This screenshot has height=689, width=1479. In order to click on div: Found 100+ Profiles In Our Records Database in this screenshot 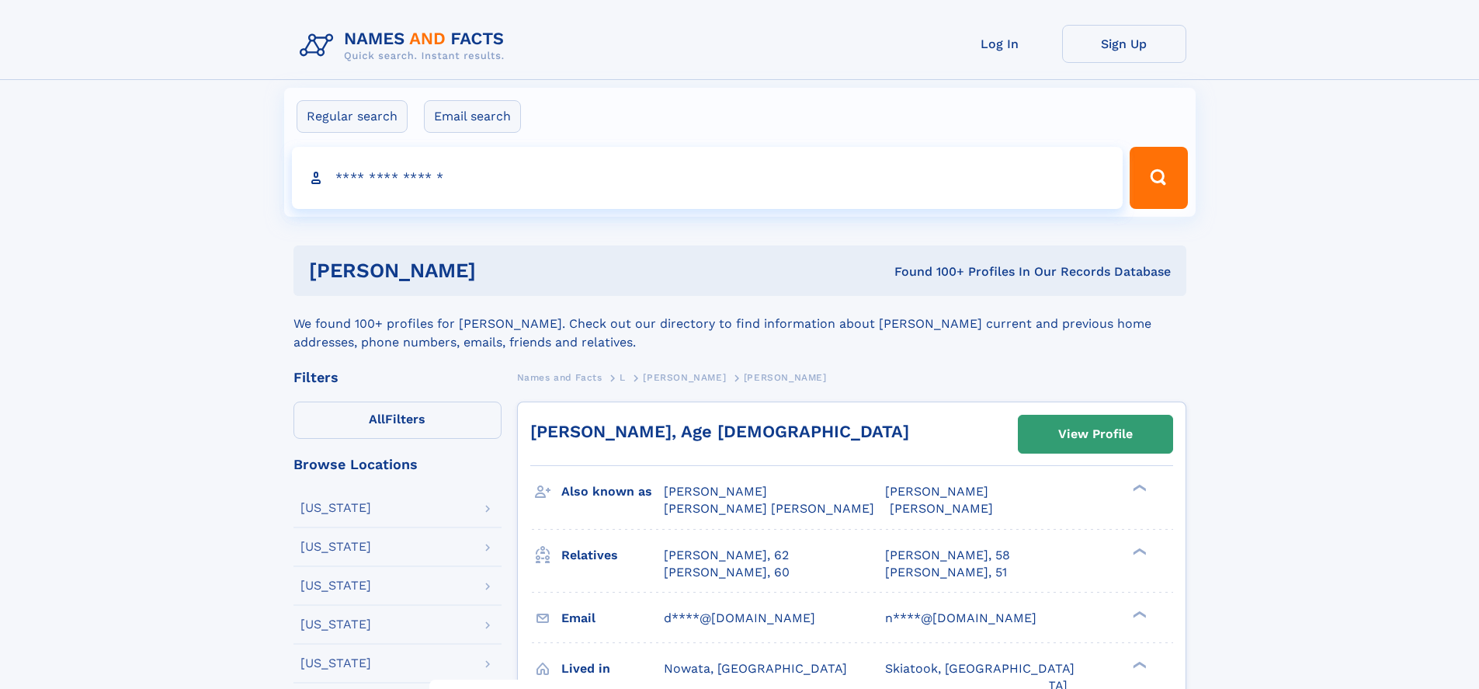, I will do `click(928, 272)`.